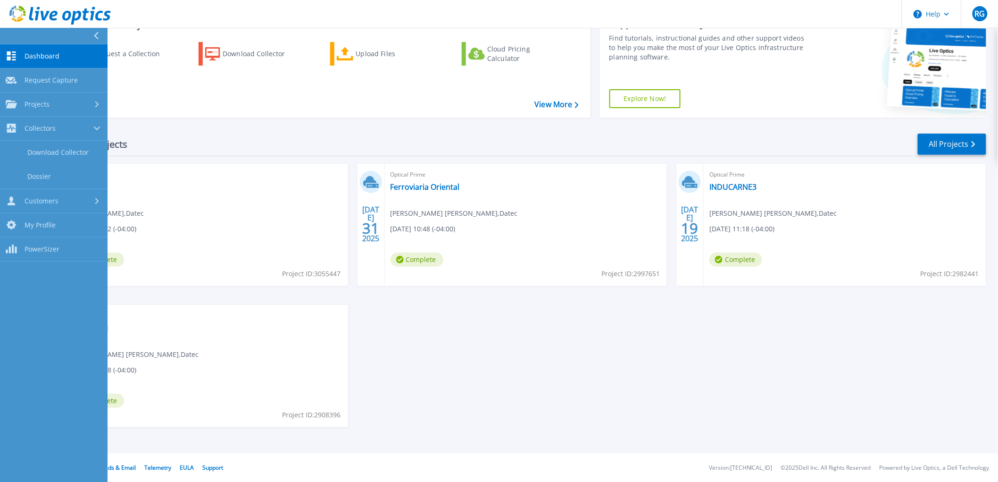 Image resolution: width=998 pixels, height=482 pixels. I want to click on span: PowerSizer, so click(42, 249).